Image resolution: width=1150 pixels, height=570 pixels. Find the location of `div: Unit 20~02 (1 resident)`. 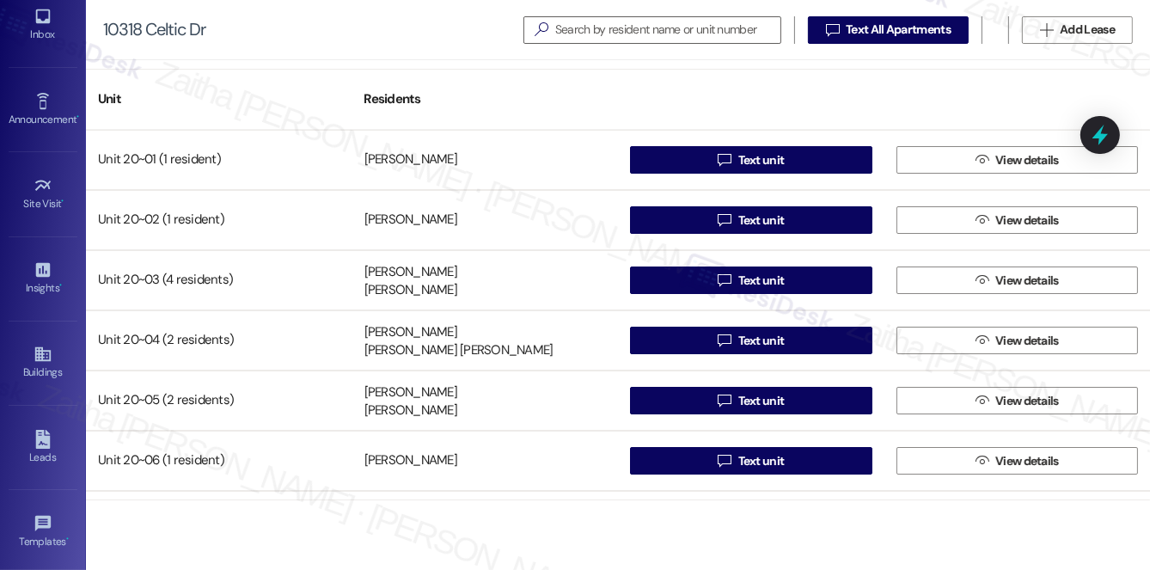

div: Unit 20~02 (1 resident) is located at coordinates (219, 220).